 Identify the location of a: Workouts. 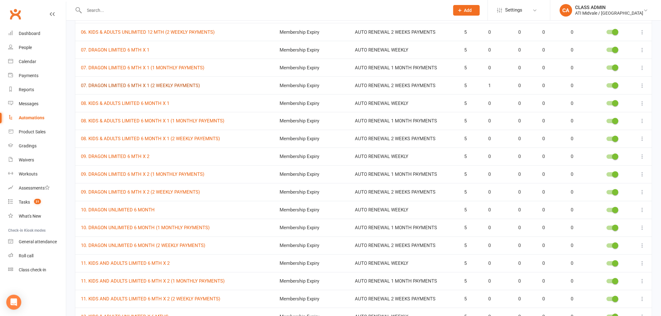
(37, 174).